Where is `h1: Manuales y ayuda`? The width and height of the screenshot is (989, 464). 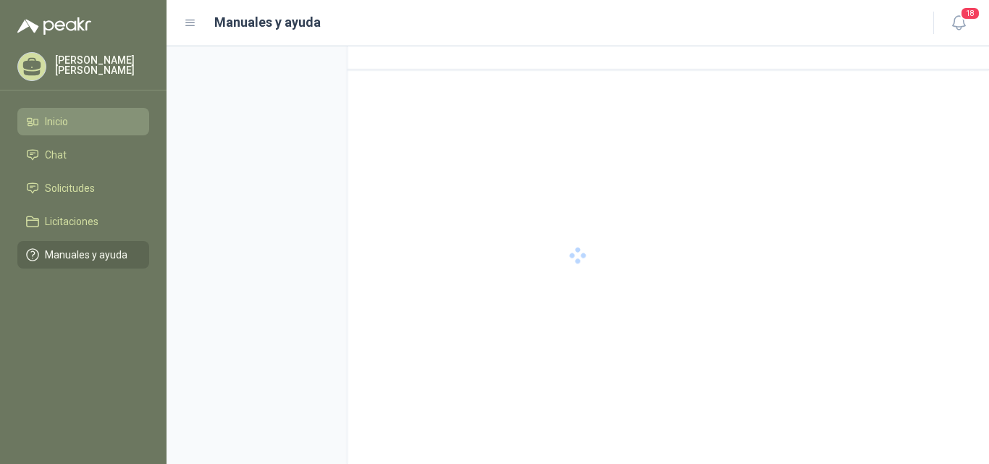 h1: Manuales y ayuda is located at coordinates (267, 22).